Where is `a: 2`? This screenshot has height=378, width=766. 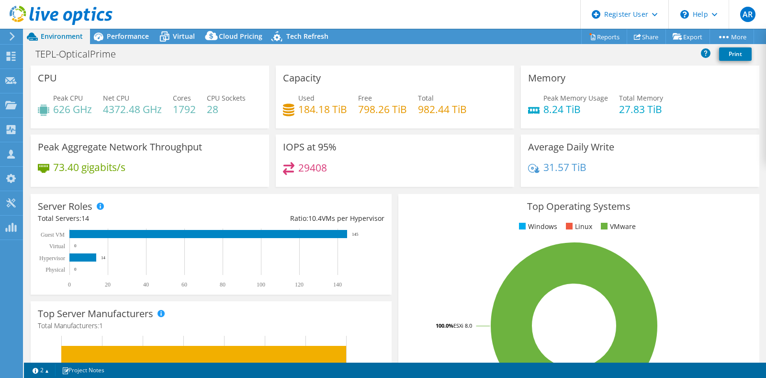 a: 2 is located at coordinates (41, 370).